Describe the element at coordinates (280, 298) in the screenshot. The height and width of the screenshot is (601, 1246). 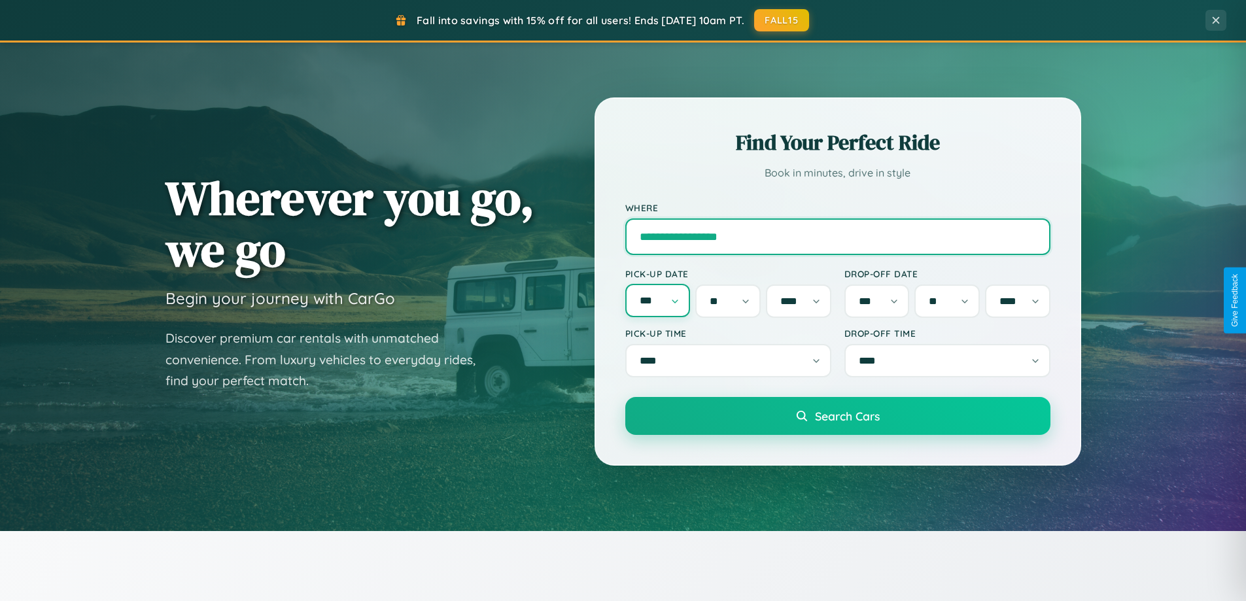
I see `h3: Begin your journey with CarGo` at that location.